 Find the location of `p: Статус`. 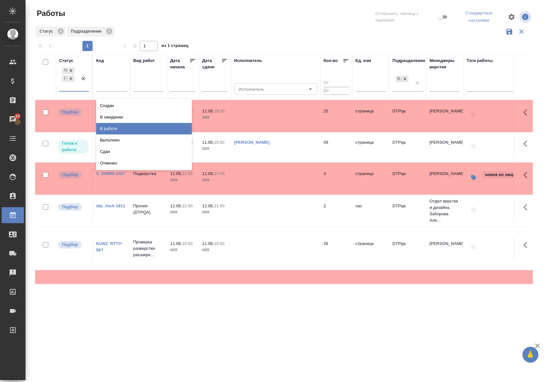

p: Статус is located at coordinates (47, 31).